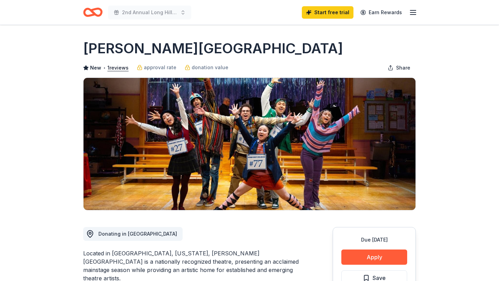 The width and height of the screenshot is (499, 281). I want to click on img: Image for George Street Playhouse, so click(249, 144).